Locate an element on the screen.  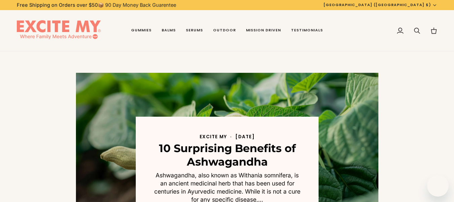
div: Serums is located at coordinates (194, 31).